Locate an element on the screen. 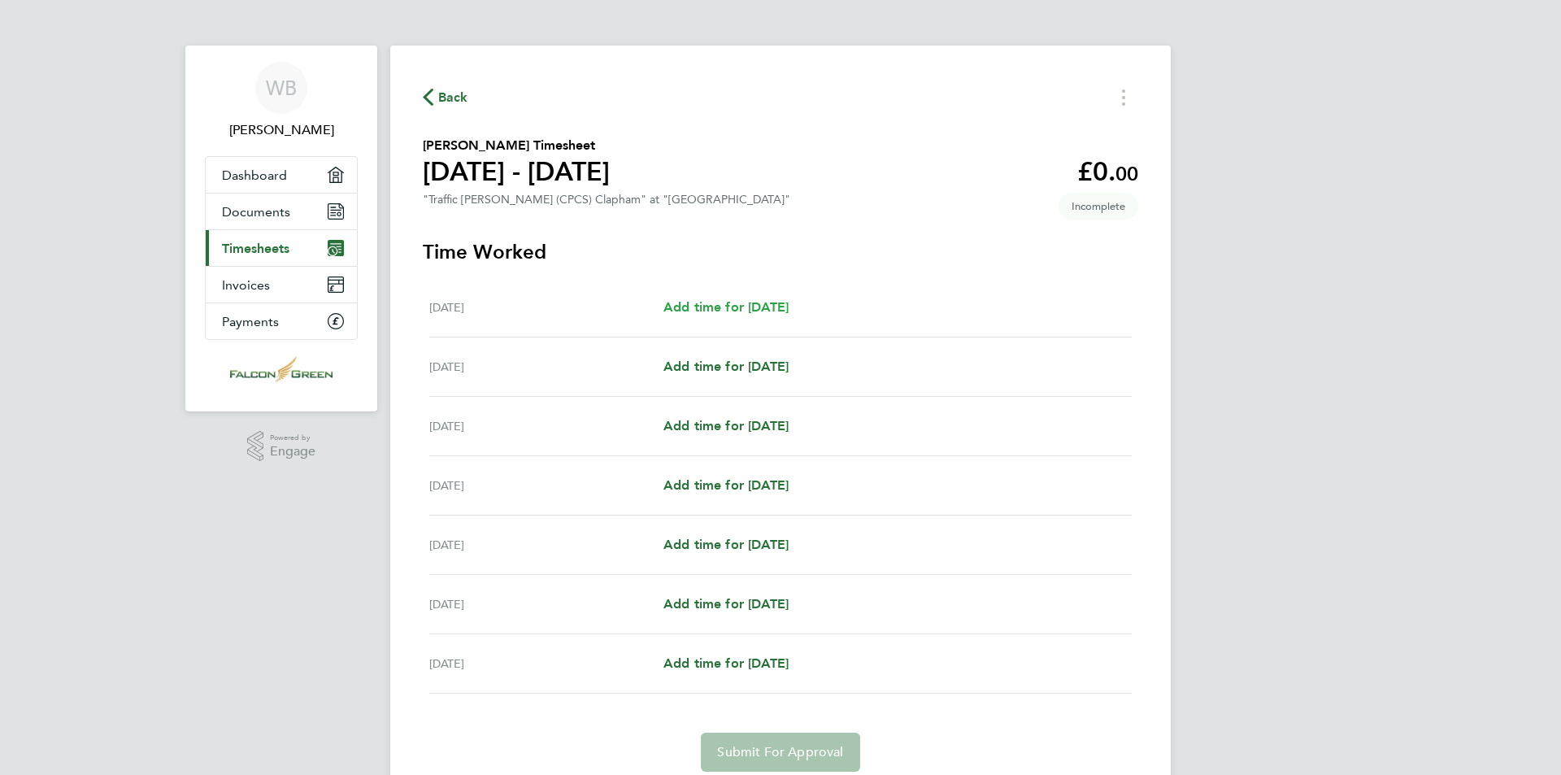 Image resolution: width=1561 pixels, height=775 pixels. button: Back is located at coordinates (446, 97).